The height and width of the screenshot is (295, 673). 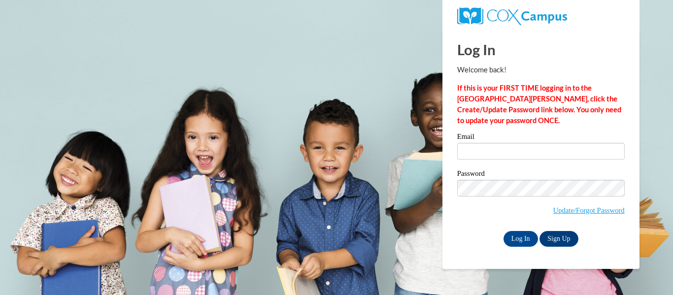 What do you see at coordinates (558, 239) in the screenshot?
I see `a: Sign Up` at bounding box center [558, 239].